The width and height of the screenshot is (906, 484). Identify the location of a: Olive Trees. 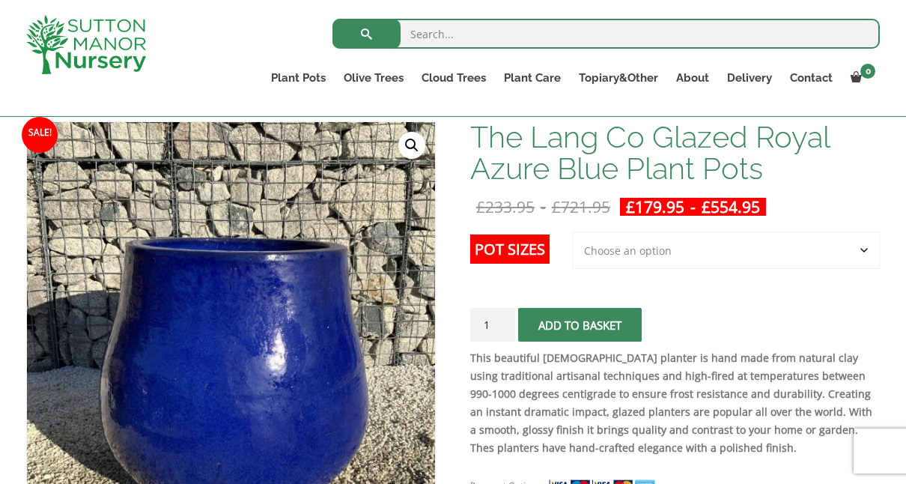
(374, 78).